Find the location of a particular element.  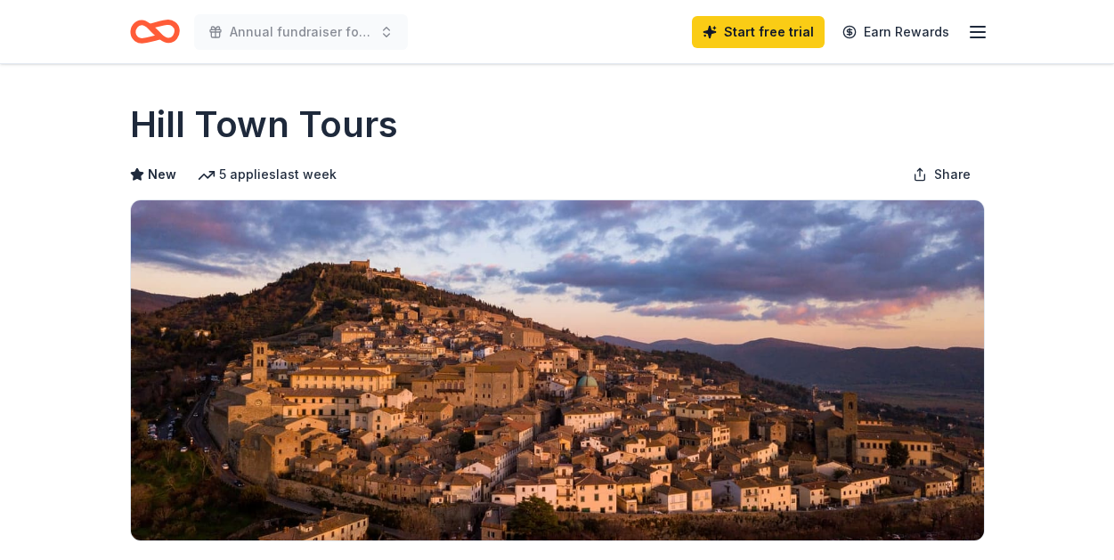

a: Earn Rewards is located at coordinates (896, 32).